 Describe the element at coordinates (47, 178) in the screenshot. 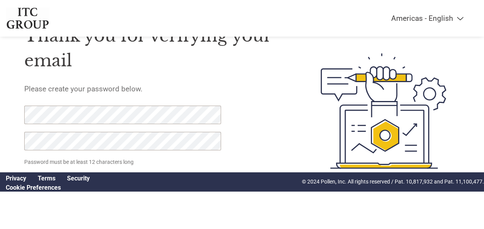

I see `a: Terms` at that location.